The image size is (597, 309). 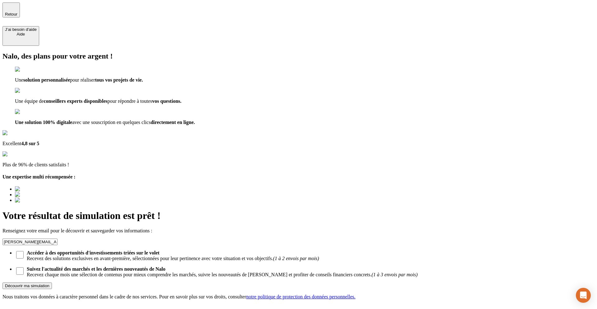 What do you see at coordinates (30, 143) in the screenshot?
I see `span: 4,8 sur 5` at bounding box center [30, 143].